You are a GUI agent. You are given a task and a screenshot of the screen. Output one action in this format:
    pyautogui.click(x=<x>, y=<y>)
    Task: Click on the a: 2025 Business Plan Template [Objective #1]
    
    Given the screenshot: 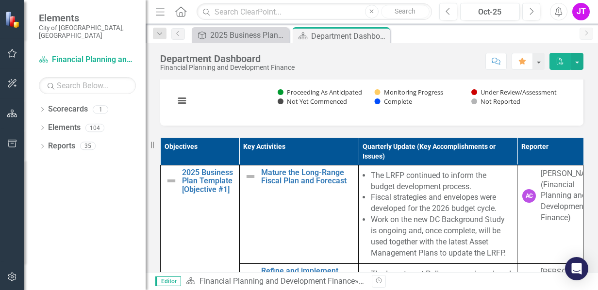 What is the action you would take?
    pyautogui.click(x=208, y=181)
    